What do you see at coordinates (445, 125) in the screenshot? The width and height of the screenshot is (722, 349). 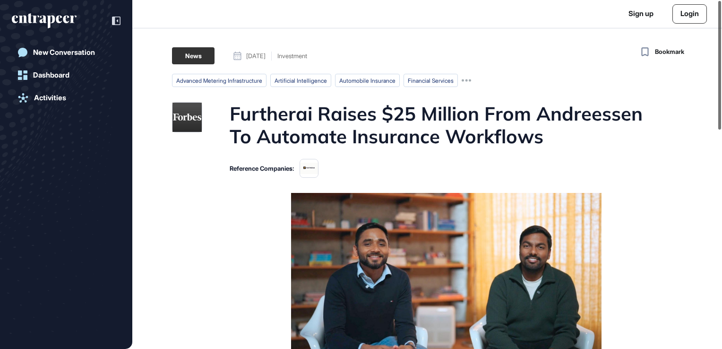 I see `h1: Furtherai Raises $25 Million From Andreessen To Automate Insurance Workflows` at bounding box center [445, 125].